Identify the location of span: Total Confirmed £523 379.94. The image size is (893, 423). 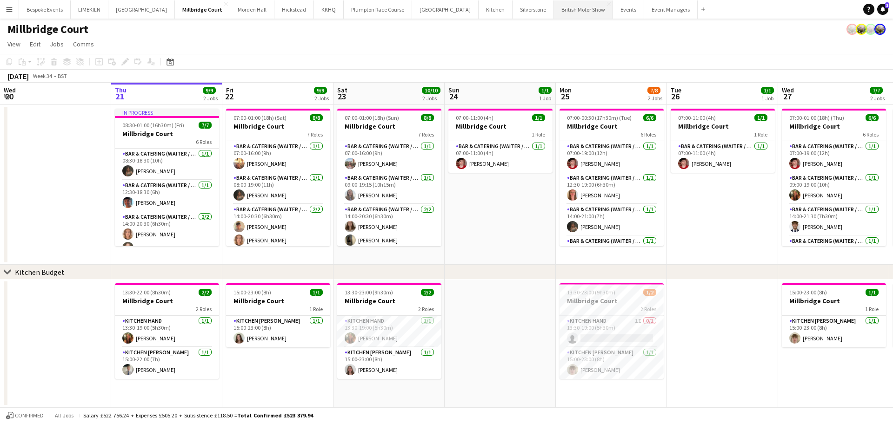
(275, 416).